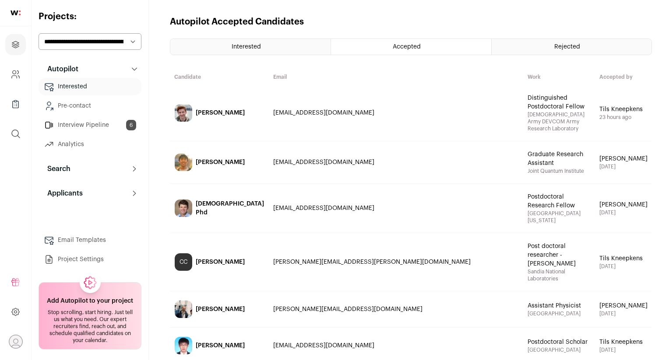 Image resolution: width=662 pixels, height=360 pixels. What do you see at coordinates (183, 208) in the screenshot?
I see `img: 879abe5ca2800993b2a749636cea894324c3ace8c3998f0c1d6eb938834db47a.jpg` at bounding box center [183, 208].